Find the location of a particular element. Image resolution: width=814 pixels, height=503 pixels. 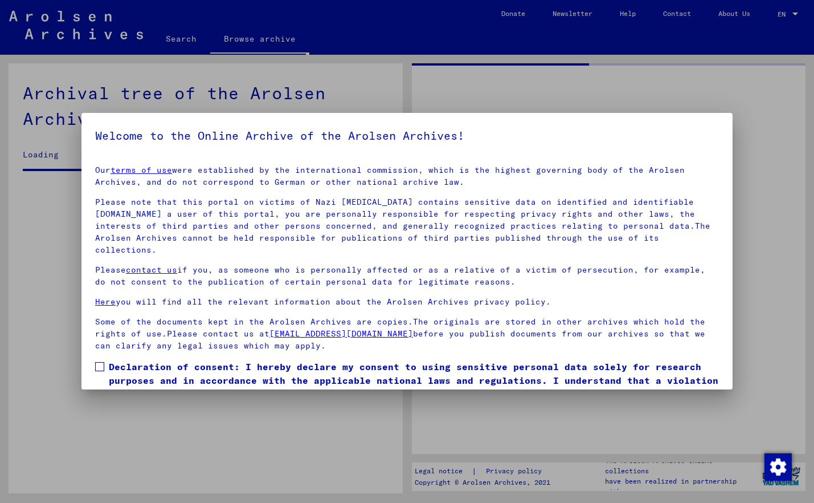

img: Change consent is located at coordinates (778, 467).